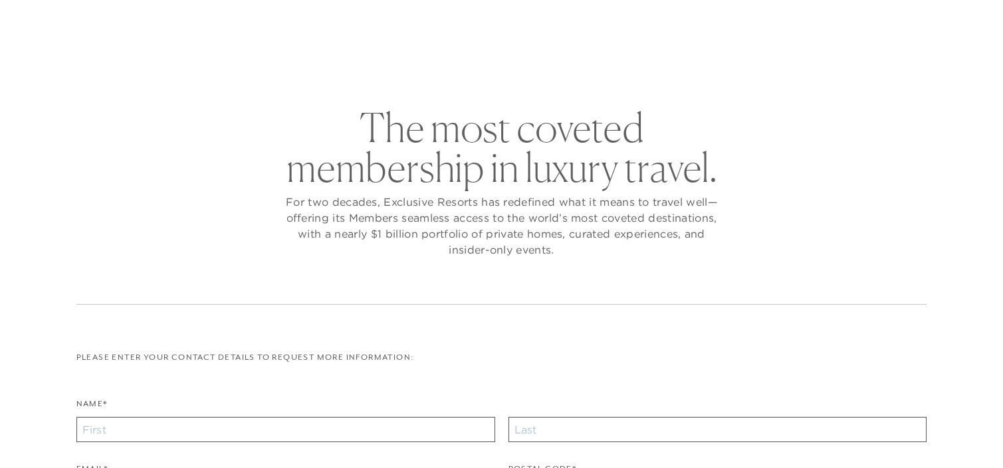 The height and width of the screenshot is (468, 1003). I want to click on input: Last, so click(718, 430).